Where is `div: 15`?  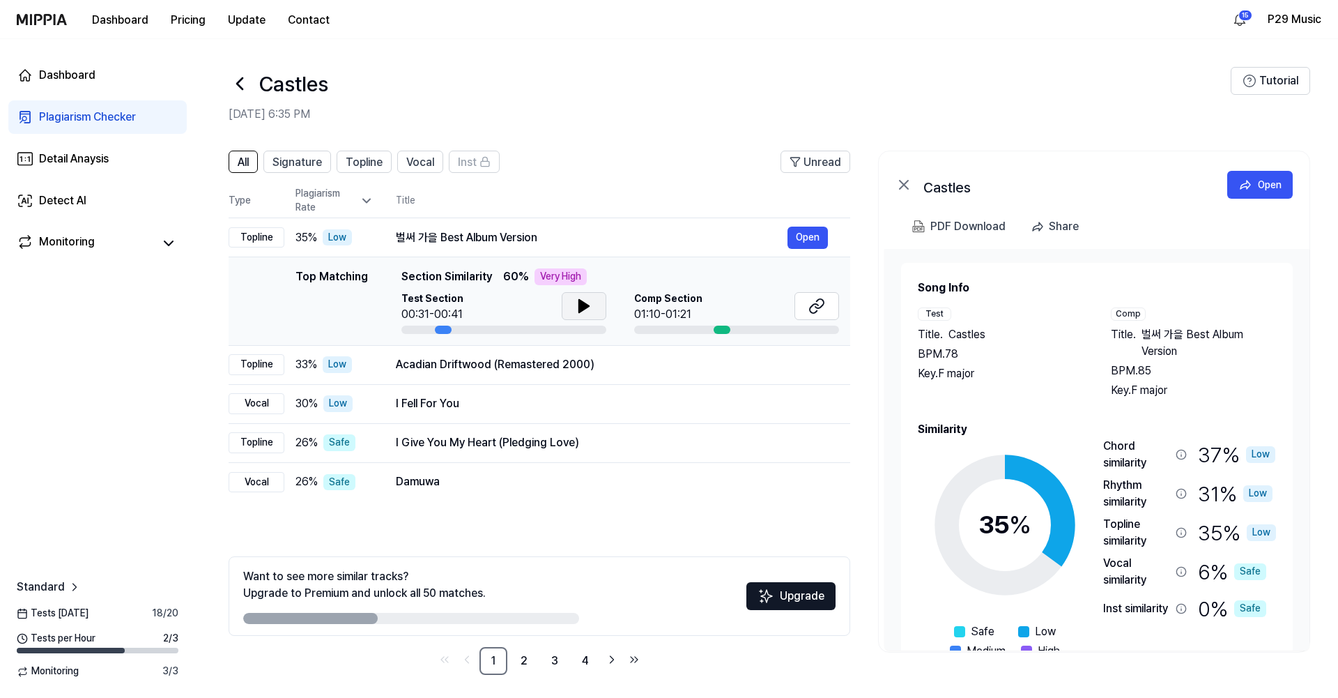
div: 15 is located at coordinates (1245, 15).